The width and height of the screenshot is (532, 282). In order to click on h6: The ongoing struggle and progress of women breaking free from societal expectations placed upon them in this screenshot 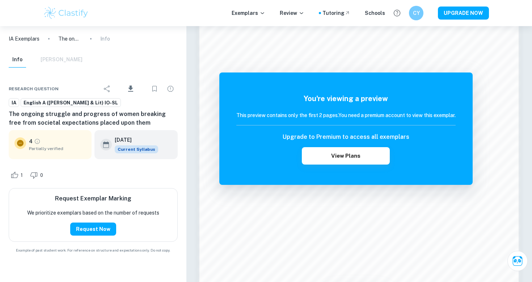, I will do `click(93, 118)`.